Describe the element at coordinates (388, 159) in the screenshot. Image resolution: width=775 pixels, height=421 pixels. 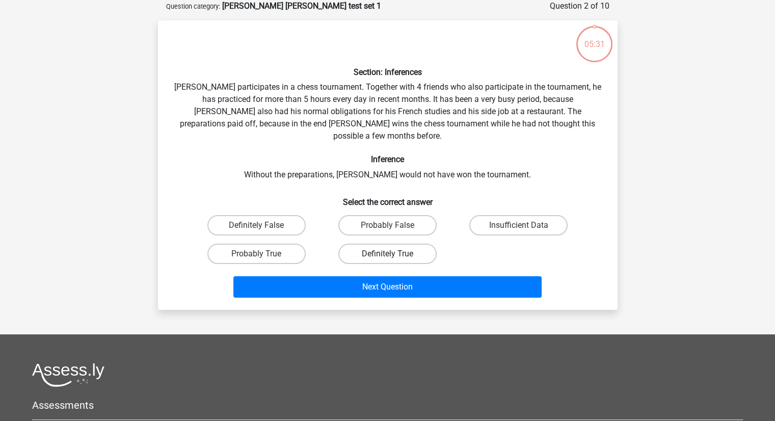
I see `h6: Inference` at that location.